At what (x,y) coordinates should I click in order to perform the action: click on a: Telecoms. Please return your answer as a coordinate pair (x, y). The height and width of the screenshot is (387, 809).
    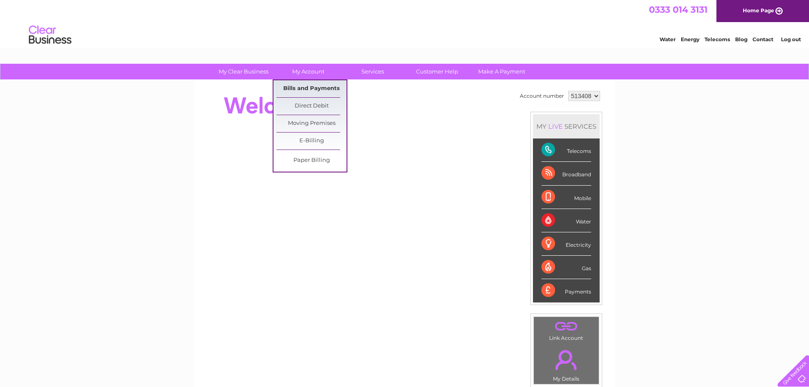
    Looking at the image, I should click on (717, 39).